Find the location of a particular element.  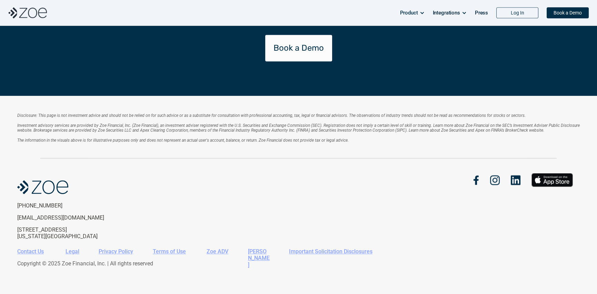

p: Log In is located at coordinates (518, 13).